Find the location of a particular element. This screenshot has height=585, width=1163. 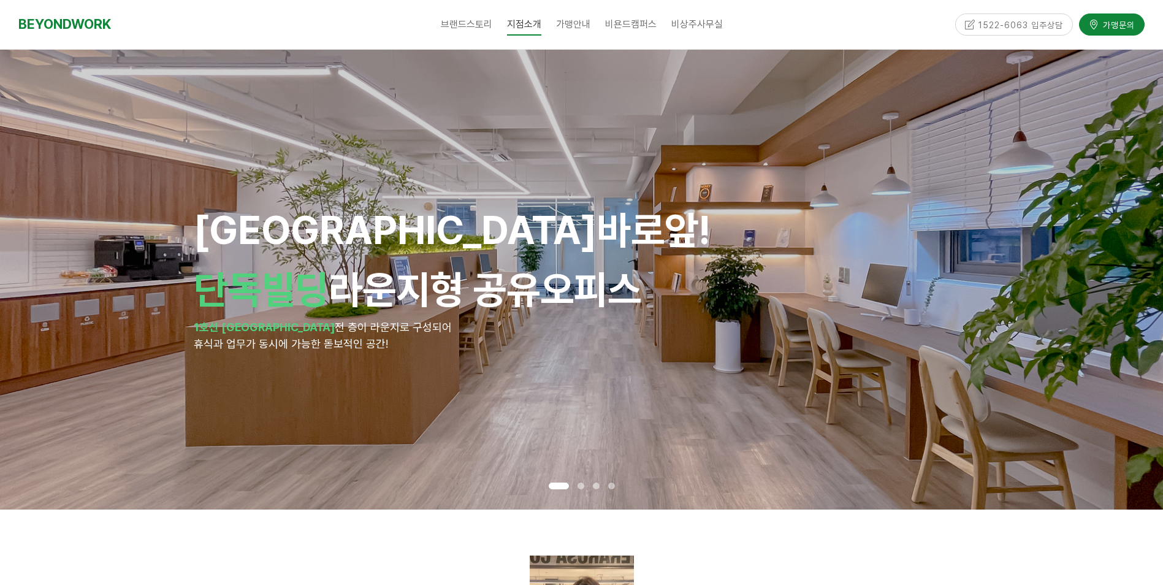

span: 가맹안내 is located at coordinates (573, 24).